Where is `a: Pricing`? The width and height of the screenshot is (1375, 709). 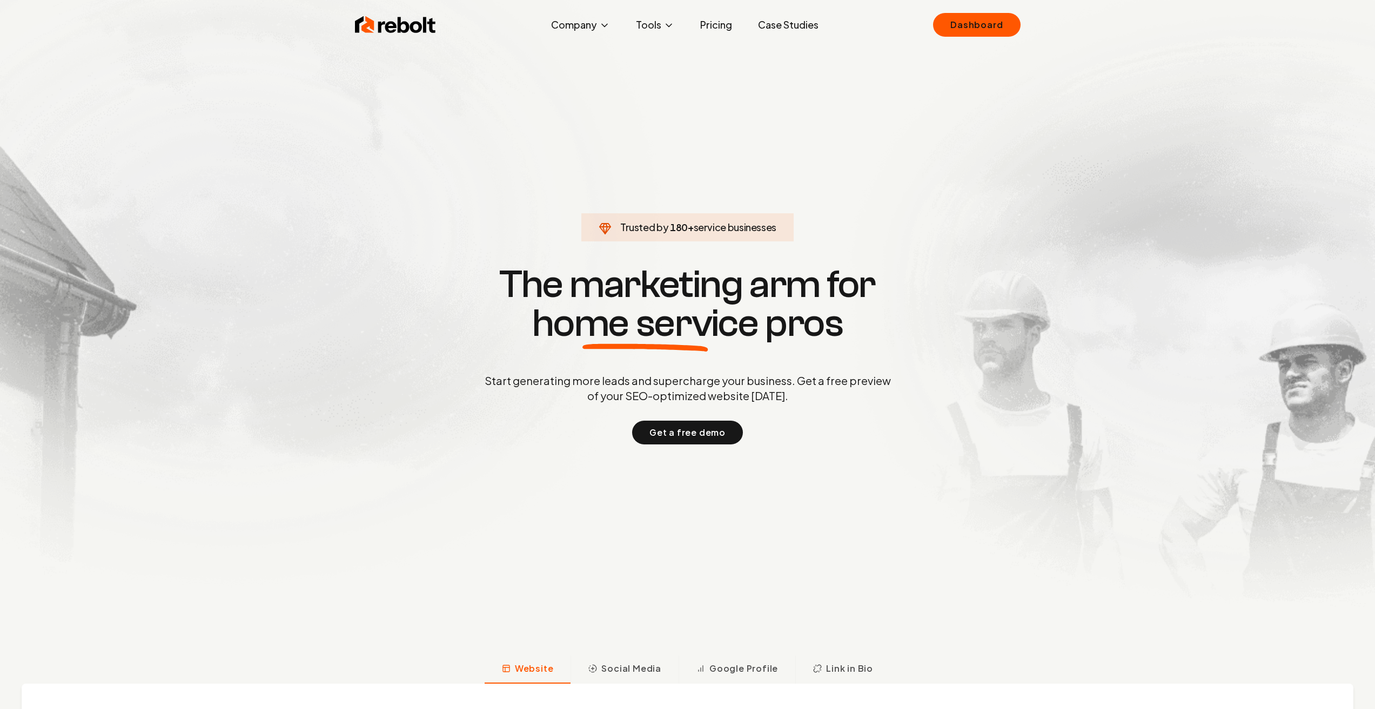 a: Pricing is located at coordinates (716, 25).